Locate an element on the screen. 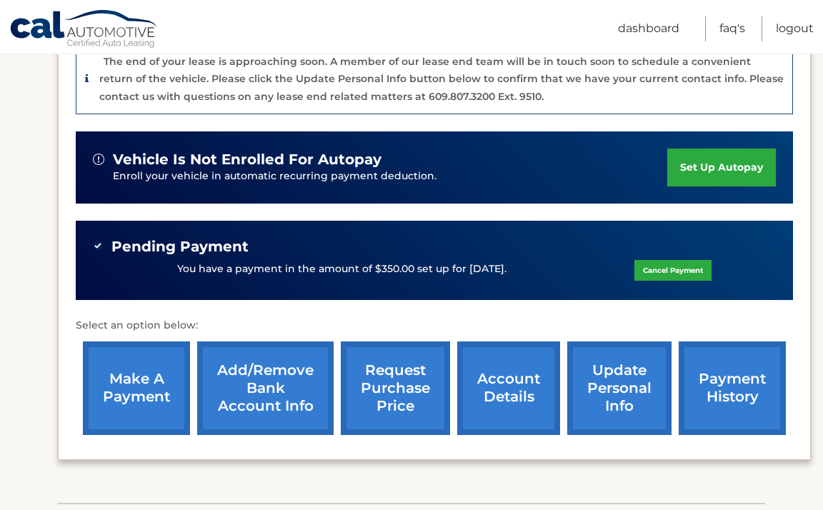 This screenshot has width=823, height=510. a: payment history is located at coordinates (732, 388).